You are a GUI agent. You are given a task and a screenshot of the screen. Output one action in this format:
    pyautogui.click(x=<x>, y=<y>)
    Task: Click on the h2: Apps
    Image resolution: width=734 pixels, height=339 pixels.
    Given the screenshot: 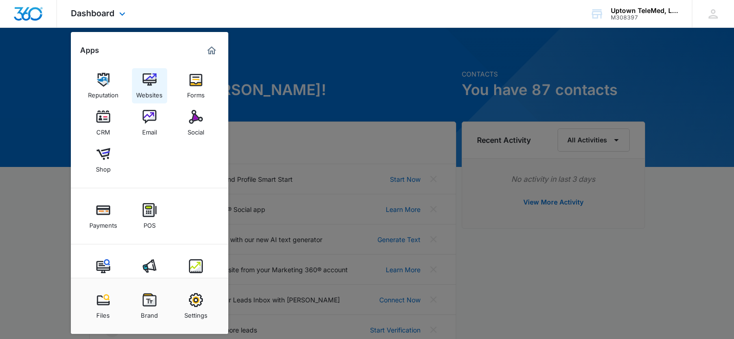 What is the action you would take?
    pyautogui.click(x=89, y=50)
    